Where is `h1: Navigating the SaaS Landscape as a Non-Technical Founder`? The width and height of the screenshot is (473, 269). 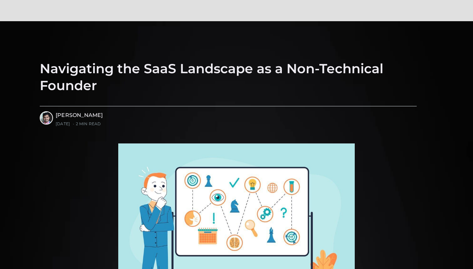
h1: Navigating the SaaS Landscape as a Non-Technical Founder is located at coordinates (228, 77).